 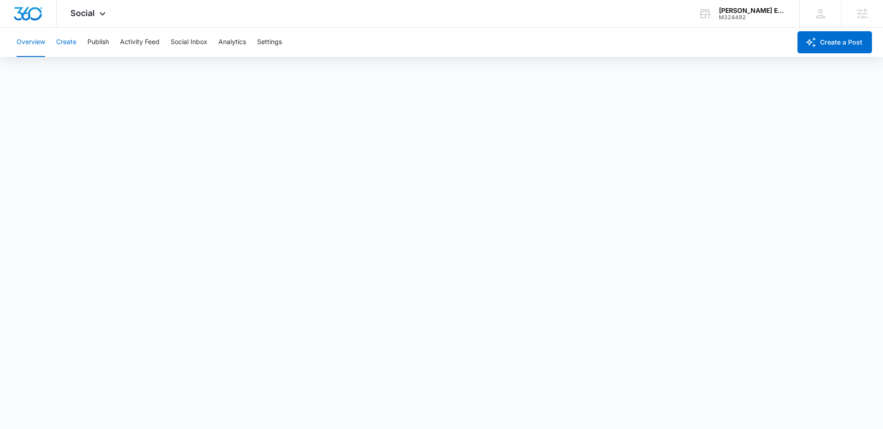 What do you see at coordinates (140, 42) in the screenshot?
I see `button: Activity Feed` at bounding box center [140, 42].